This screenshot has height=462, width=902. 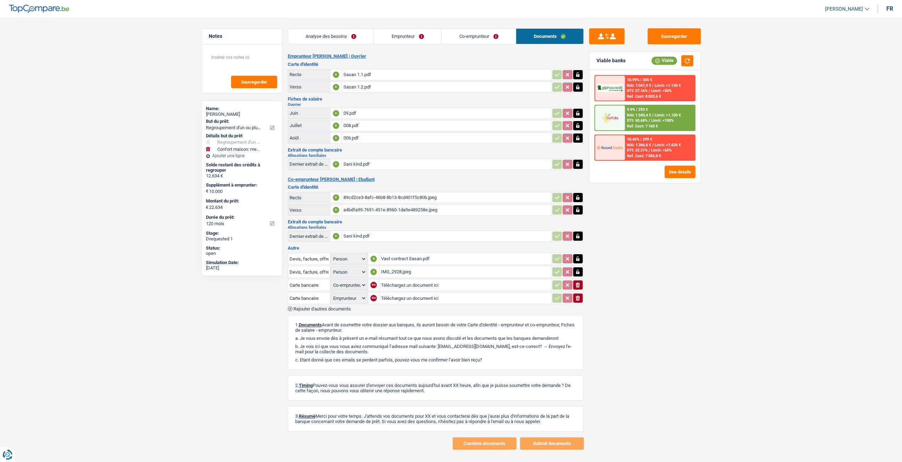 I want to click on div: Sasan 1.2.pdf, so click(x=446, y=87).